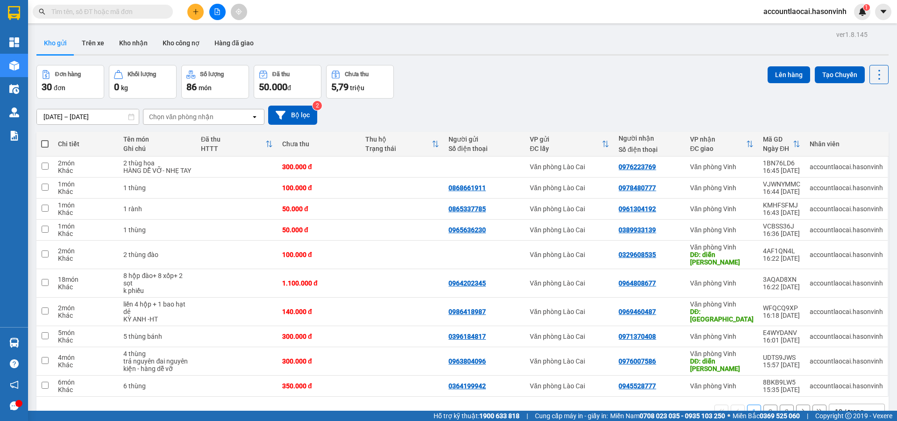 The width and height of the screenshot is (897, 421). Describe the element at coordinates (637, 209) in the screenshot. I see `div: 0961304192` at that location.